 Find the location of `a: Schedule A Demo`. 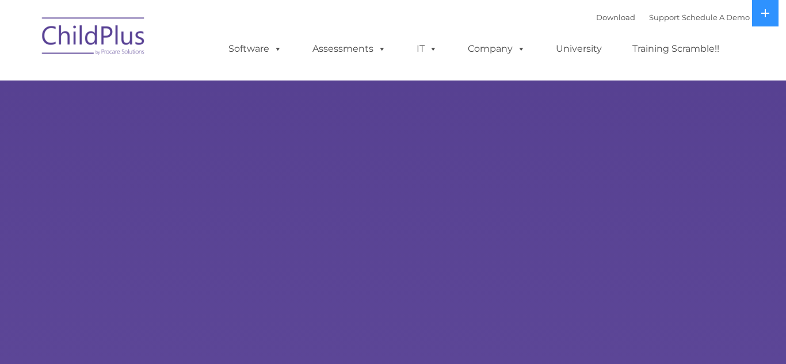

a: Schedule A Demo is located at coordinates (716, 17).